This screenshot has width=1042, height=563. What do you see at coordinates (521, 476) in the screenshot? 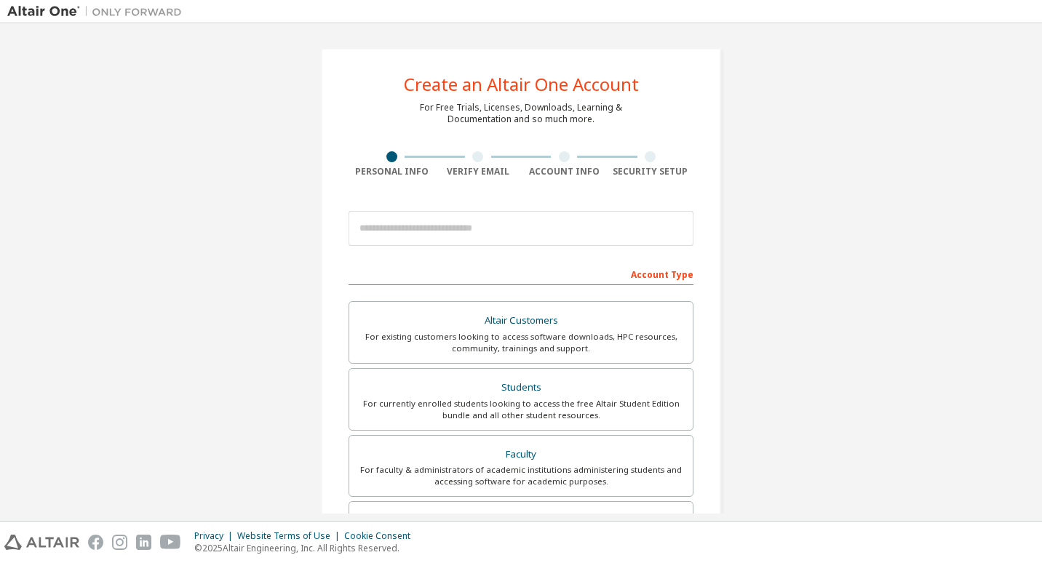
I see `div: For faculty & administrators of academic institutions administering students and accessing softwa...` at bounding box center [521, 476].